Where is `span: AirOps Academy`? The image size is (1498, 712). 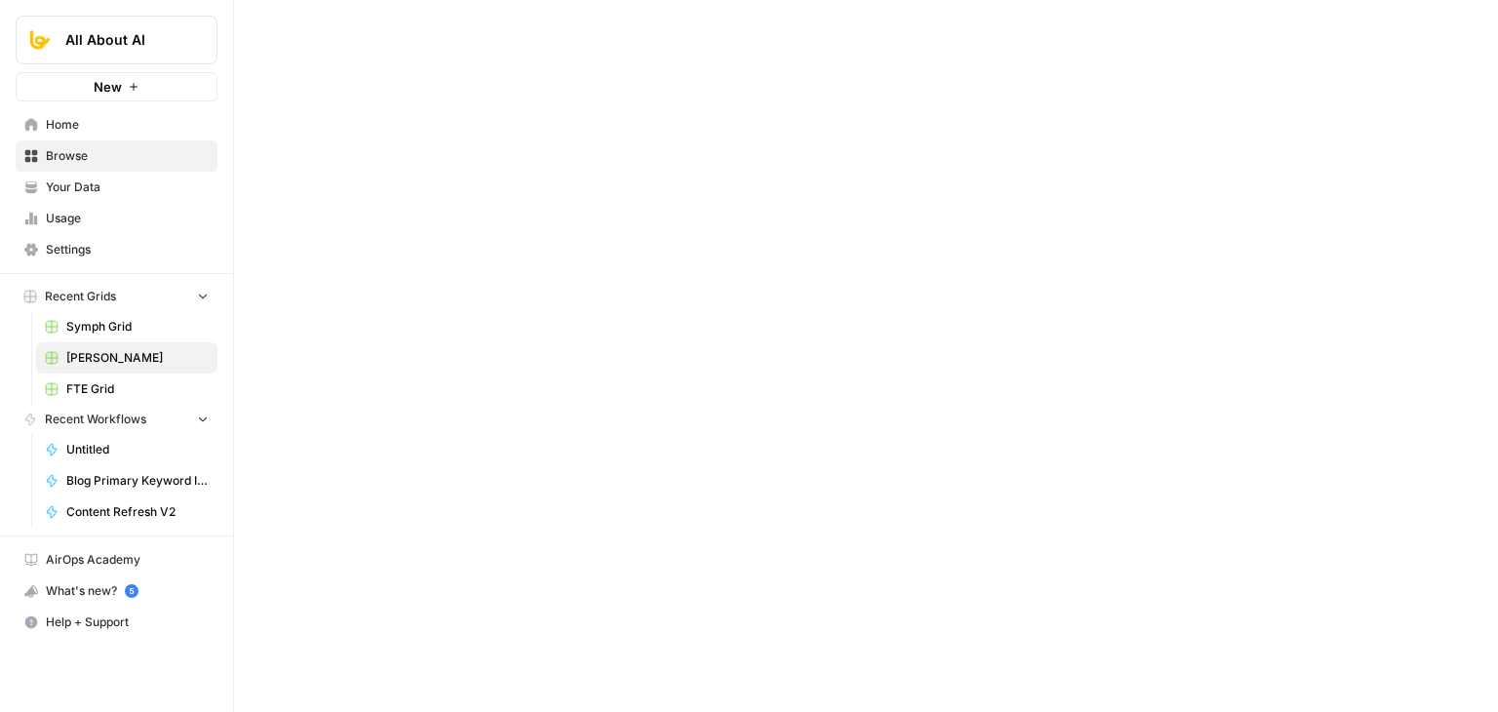
span: AirOps Academy is located at coordinates (127, 560).